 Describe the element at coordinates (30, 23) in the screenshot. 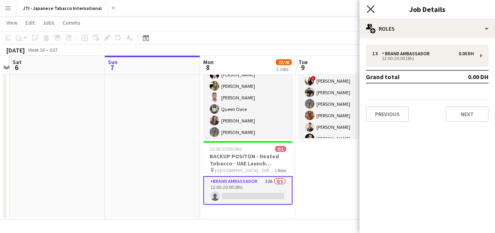

I see `a: Edit` at that location.